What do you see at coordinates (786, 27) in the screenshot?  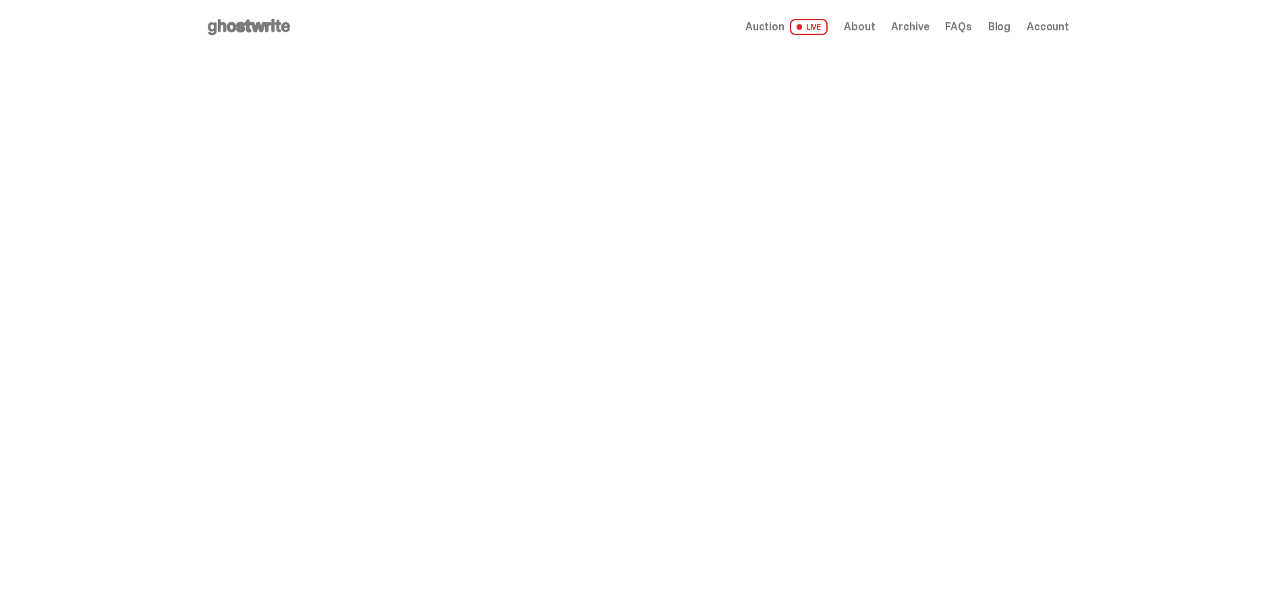 I see `a: Auction LIVE` at bounding box center [786, 27].